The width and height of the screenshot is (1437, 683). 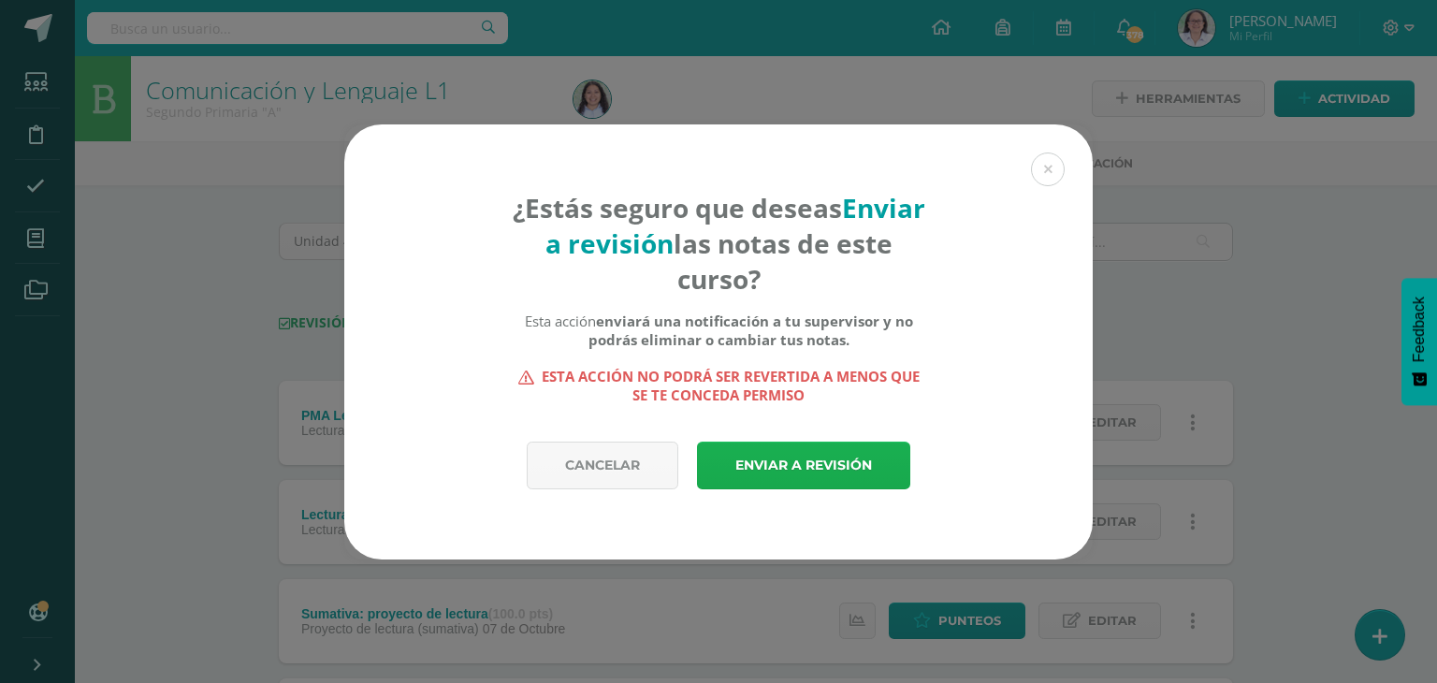 What do you see at coordinates (1420, 342) in the screenshot?
I see `button: Feedback - Mostrar encuesta` at bounding box center [1420, 342].